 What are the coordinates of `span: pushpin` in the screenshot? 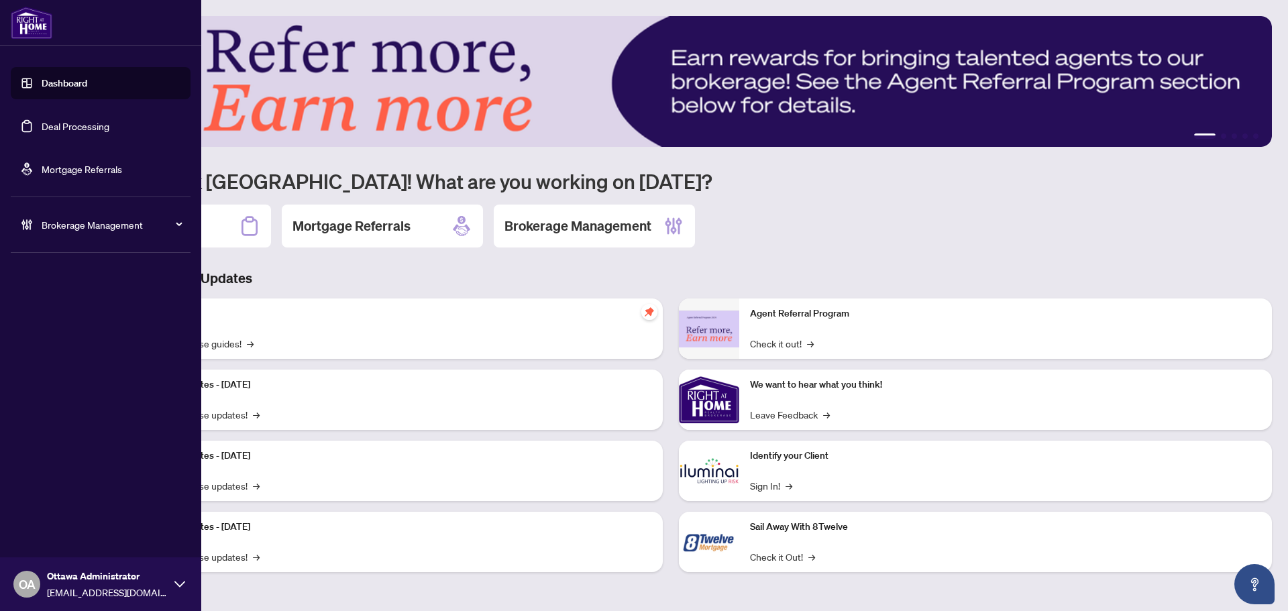 It's located at (649, 312).